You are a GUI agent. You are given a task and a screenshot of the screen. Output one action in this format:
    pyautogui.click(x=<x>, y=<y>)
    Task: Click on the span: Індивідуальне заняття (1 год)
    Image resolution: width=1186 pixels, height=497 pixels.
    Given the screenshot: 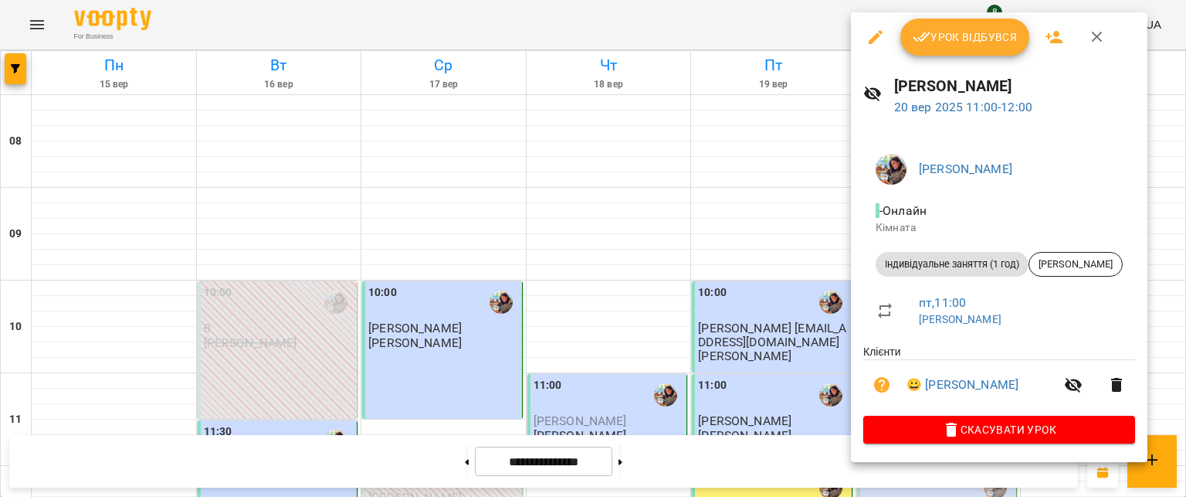 What is the action you would take?
    pyautogui.click(x=952, y=264)
    